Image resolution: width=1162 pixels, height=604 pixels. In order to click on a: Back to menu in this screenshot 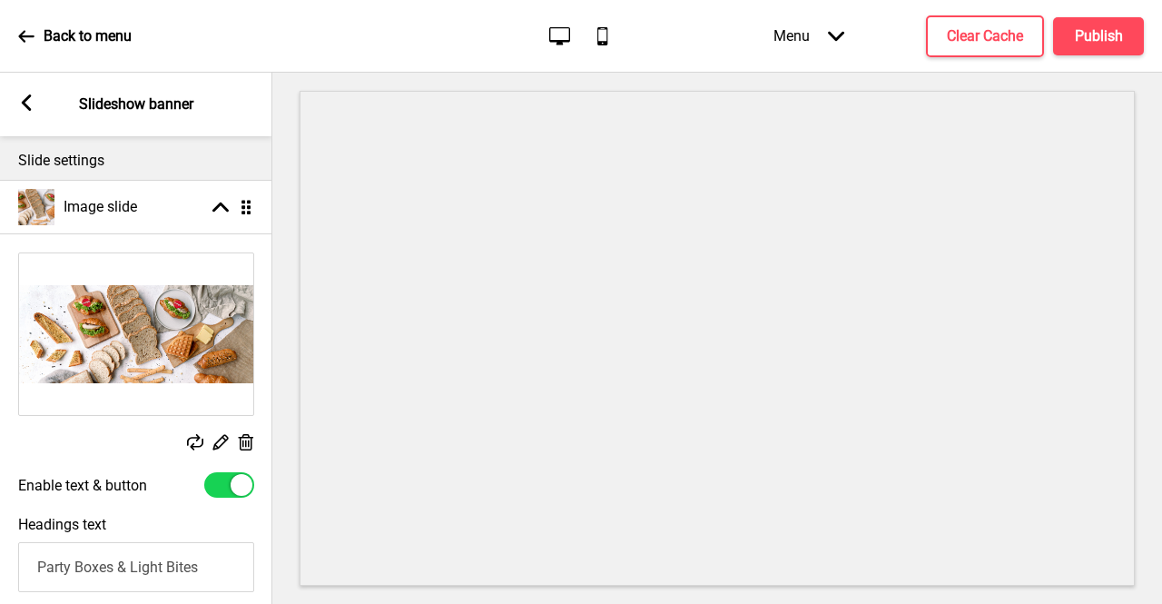, I will do `click(74, 36)`.